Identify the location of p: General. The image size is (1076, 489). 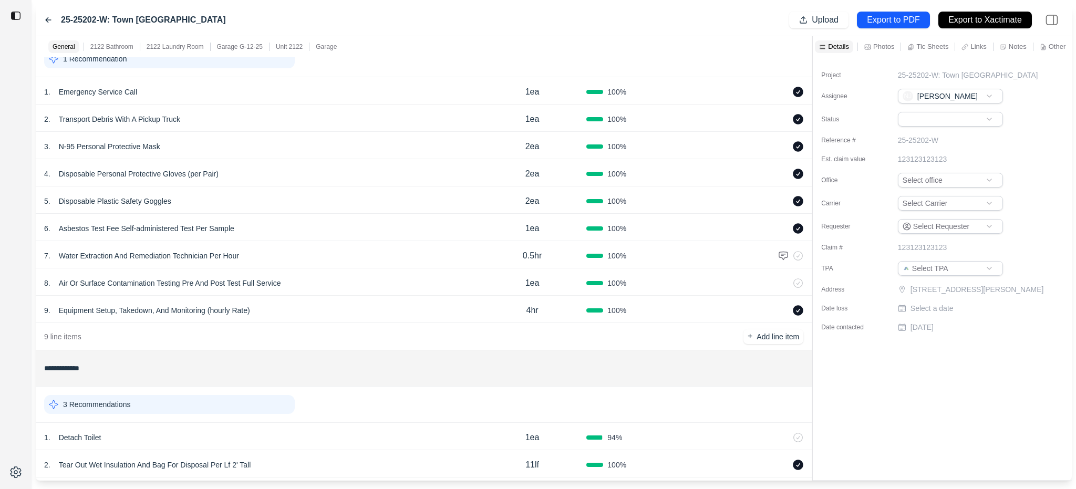
(64, 47).